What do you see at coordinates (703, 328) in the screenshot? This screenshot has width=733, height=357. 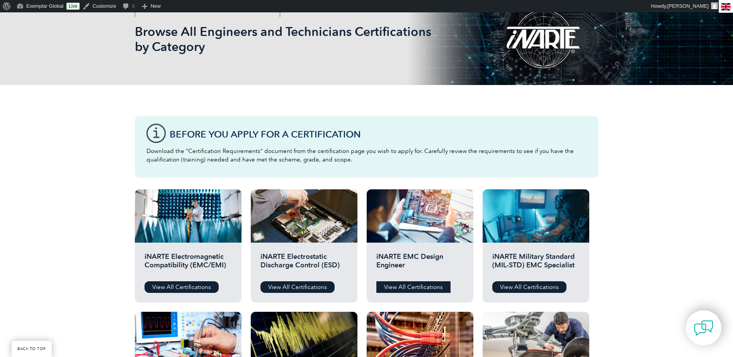 I see `img: contact-chat.png` at bounding box center [703, 328].